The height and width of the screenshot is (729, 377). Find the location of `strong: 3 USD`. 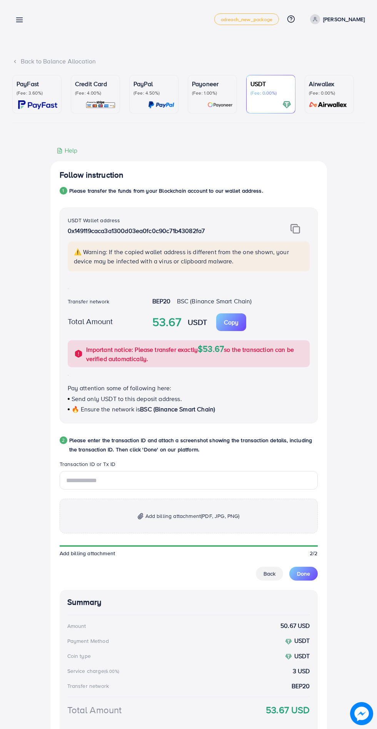

strong: 3 USD is located at coordinates (301, 671).